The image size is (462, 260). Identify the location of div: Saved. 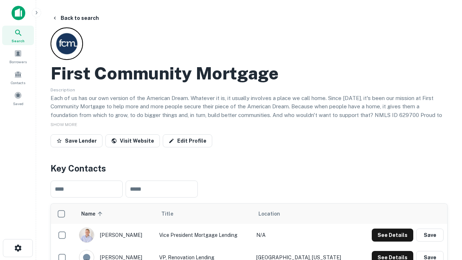
(18, 98).